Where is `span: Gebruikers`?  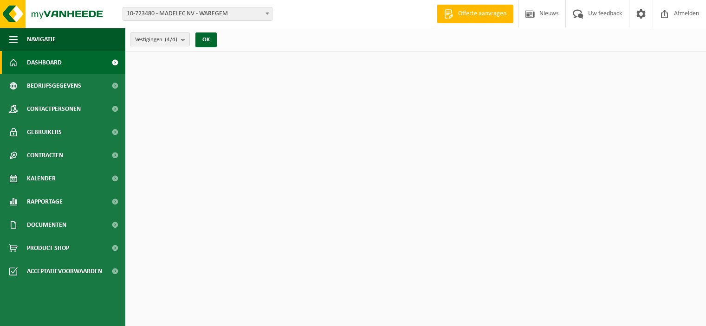
span: Gebruikers is located at coordinates (44, 132).